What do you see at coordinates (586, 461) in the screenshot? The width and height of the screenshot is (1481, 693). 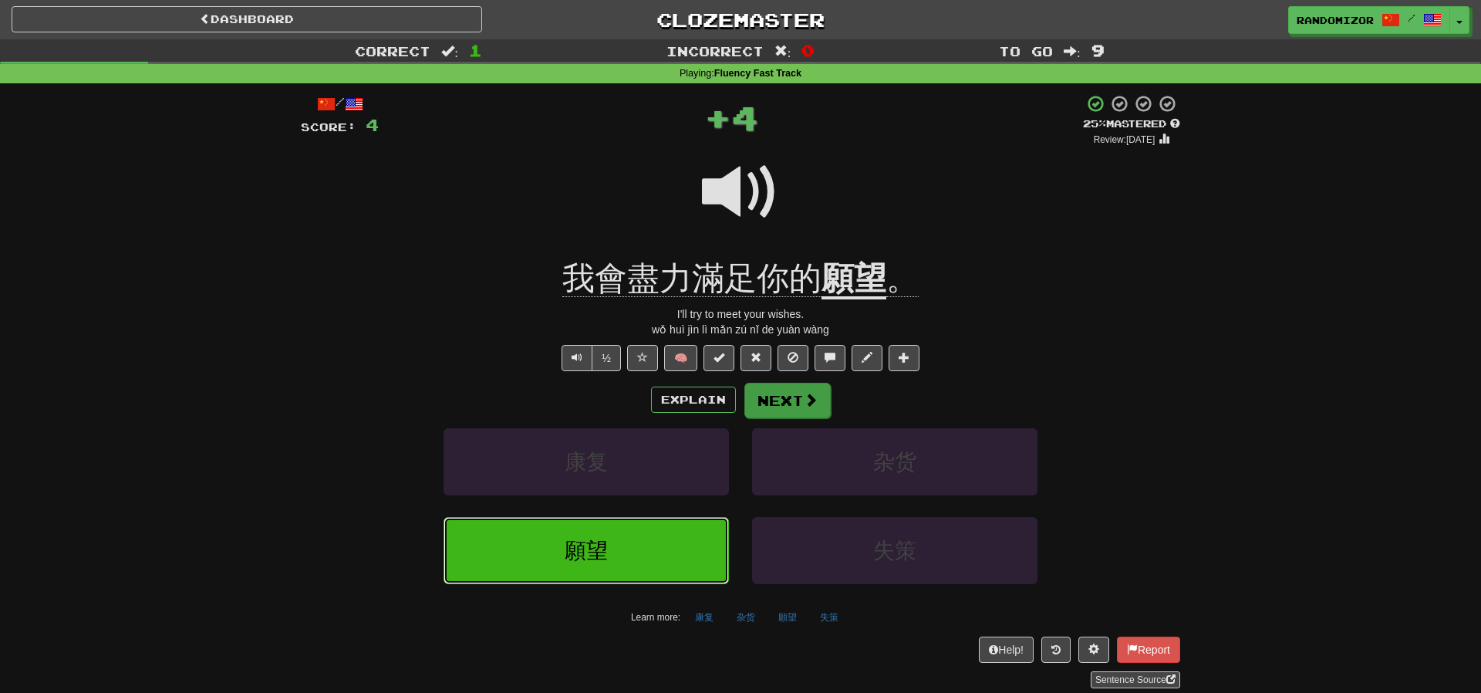 I see `span: 康复` at bounding box center [586, 461].